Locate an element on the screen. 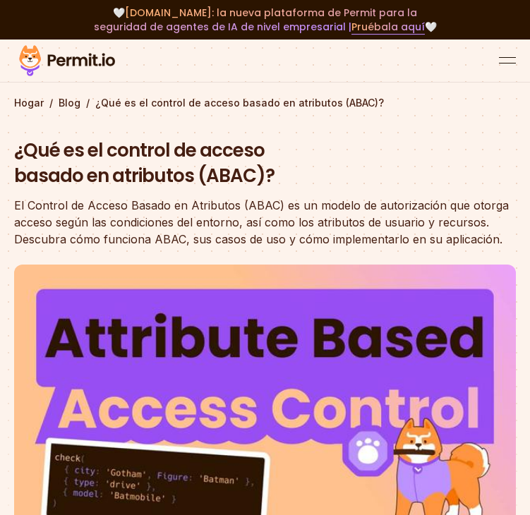  font: Hogar is located at coordinates (29, 102).